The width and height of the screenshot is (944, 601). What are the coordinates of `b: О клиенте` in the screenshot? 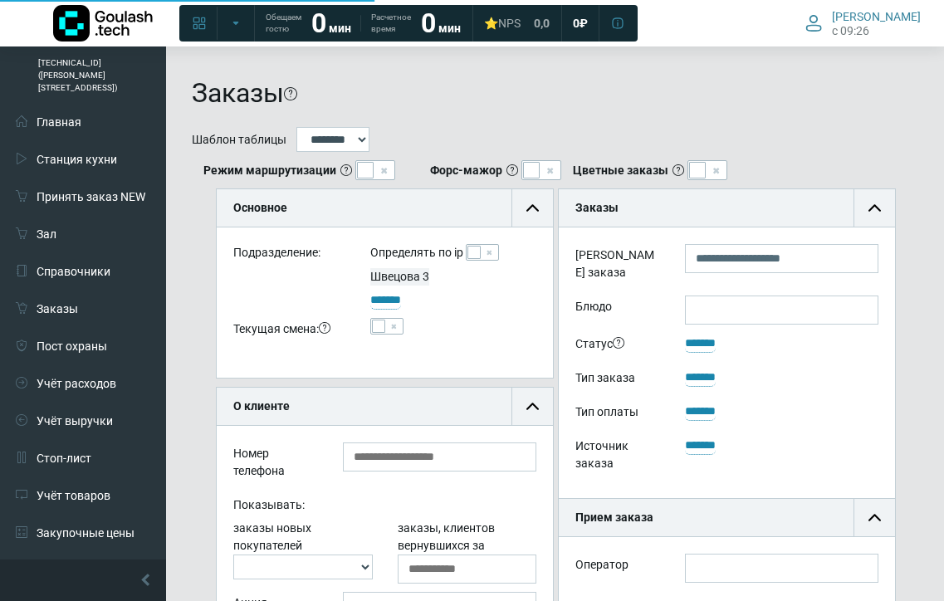 It's located at (262, 406).